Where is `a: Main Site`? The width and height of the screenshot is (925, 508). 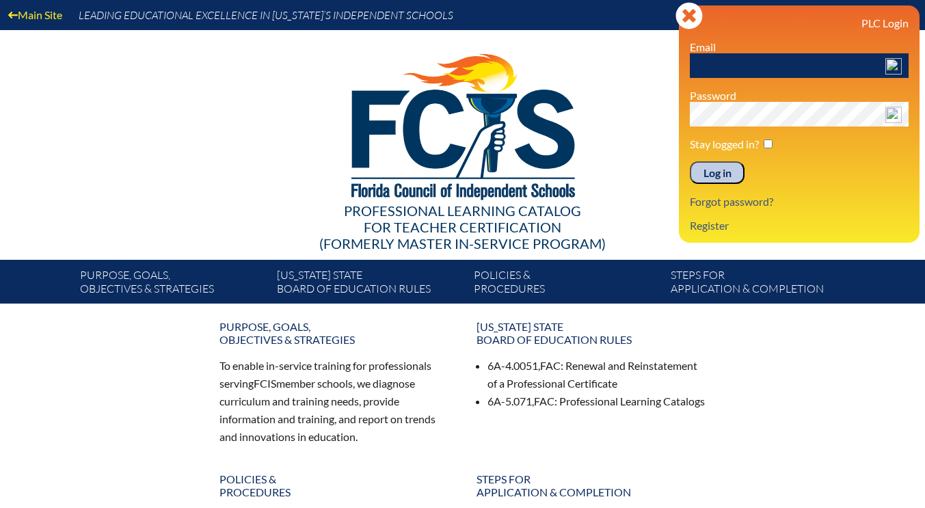 a: Main Site is located at coordinates (35, 14).